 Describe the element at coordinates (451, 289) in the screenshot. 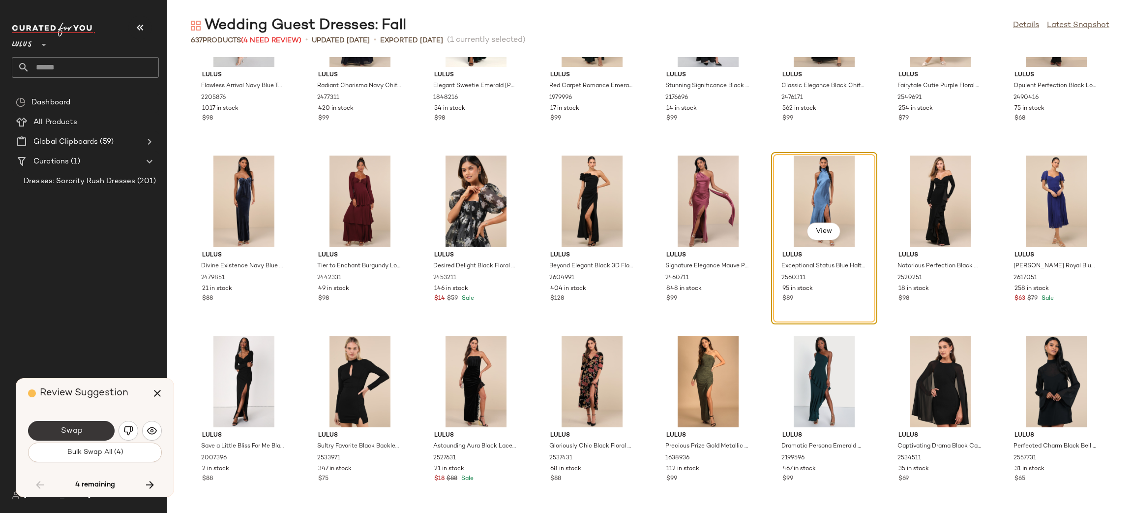

I see `span: 146 in stock` at that location.